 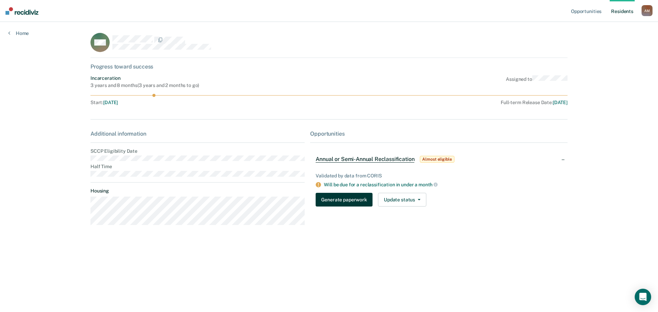 What do you see at coordinates (197, 151) in the screenshot?
I see `dt: SCCP Eligibility Date` at bounding box center [197, 151].